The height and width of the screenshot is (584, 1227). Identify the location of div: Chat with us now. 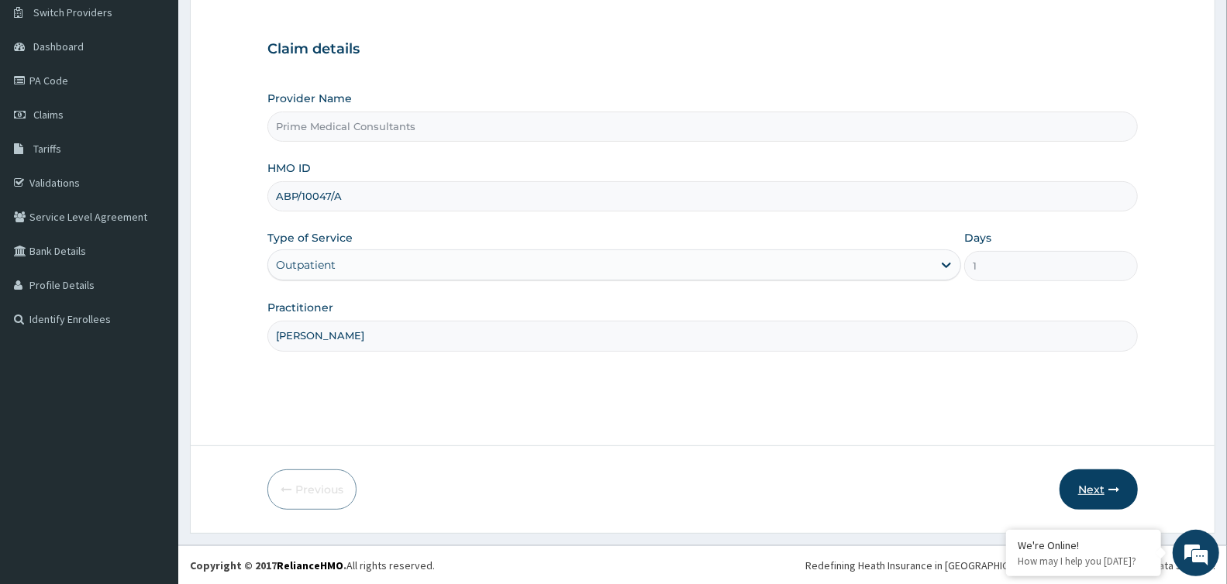
(171, 97).